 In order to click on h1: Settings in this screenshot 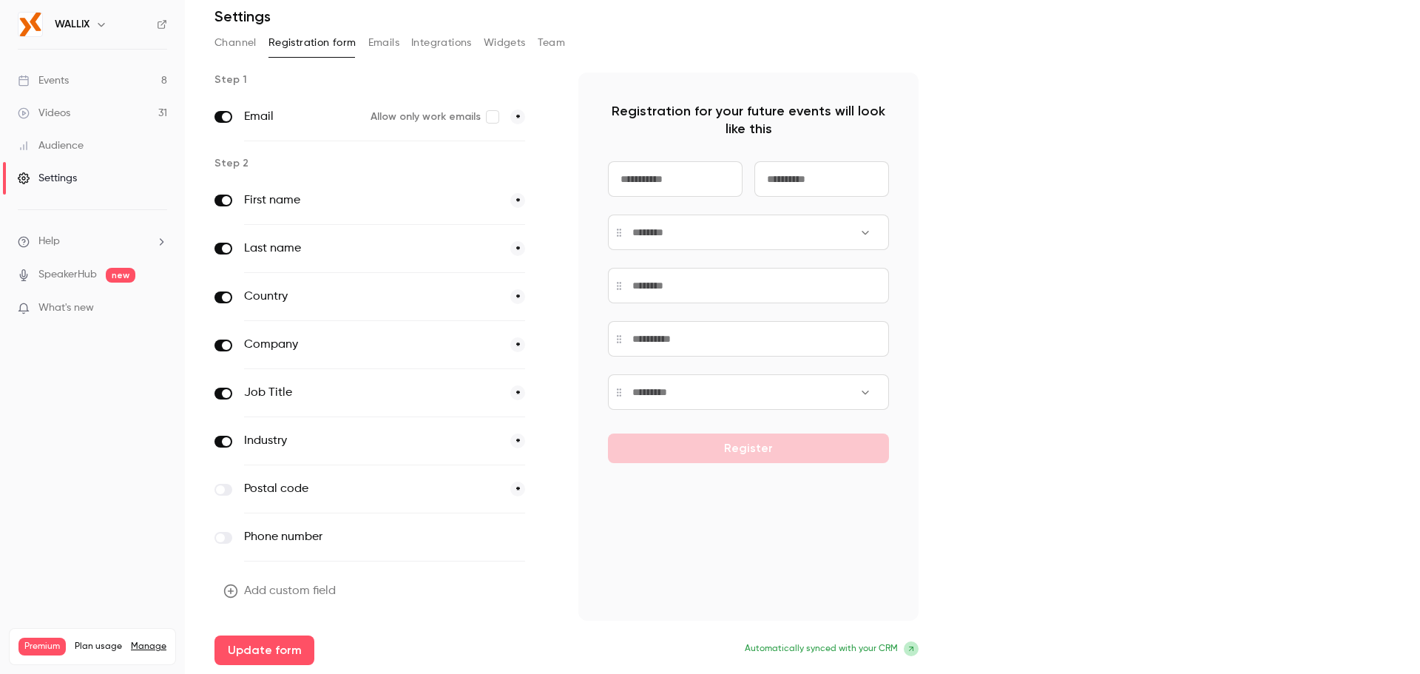, I will do `click(243, 16)`.